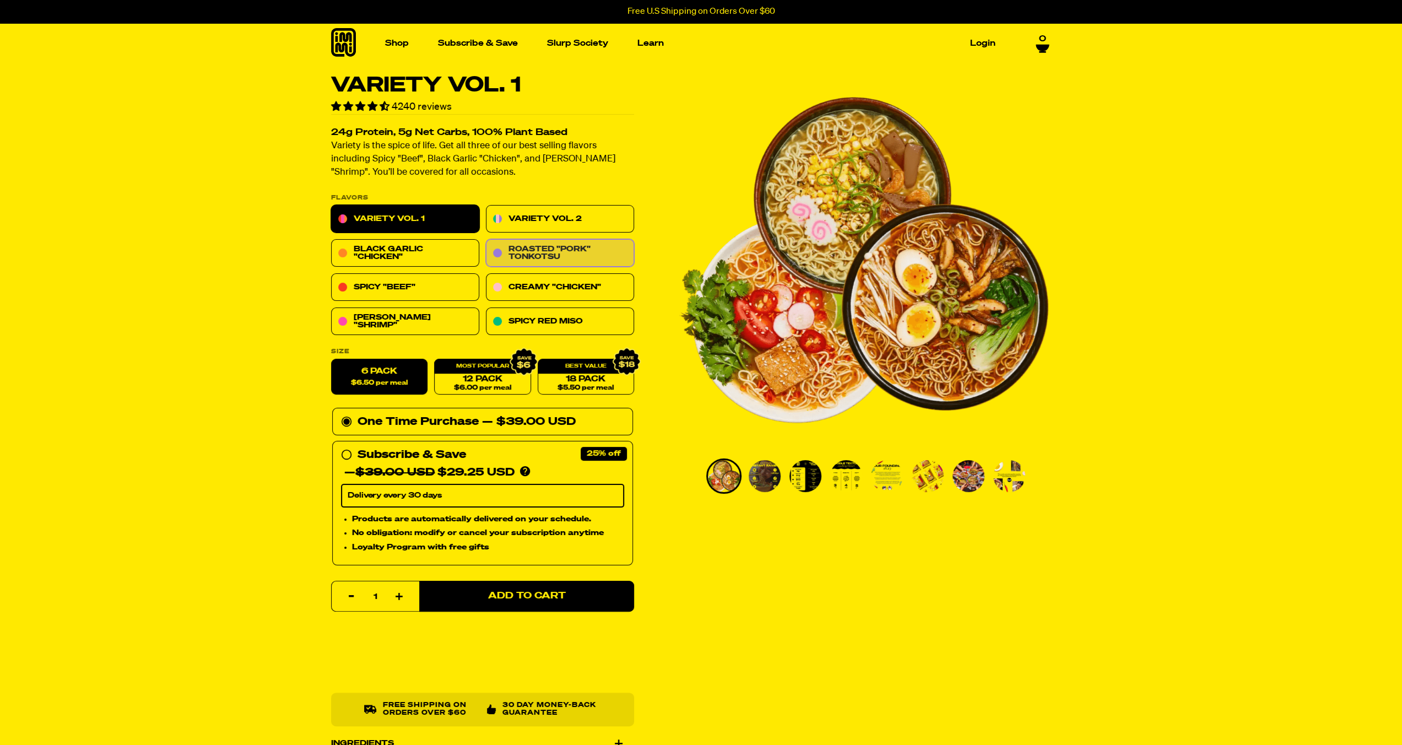  What do you see at coordinates (482, 377) in the screenshot?
I see `a: 12 Pack$6.00 per meal` at bounding box center [482, 377].